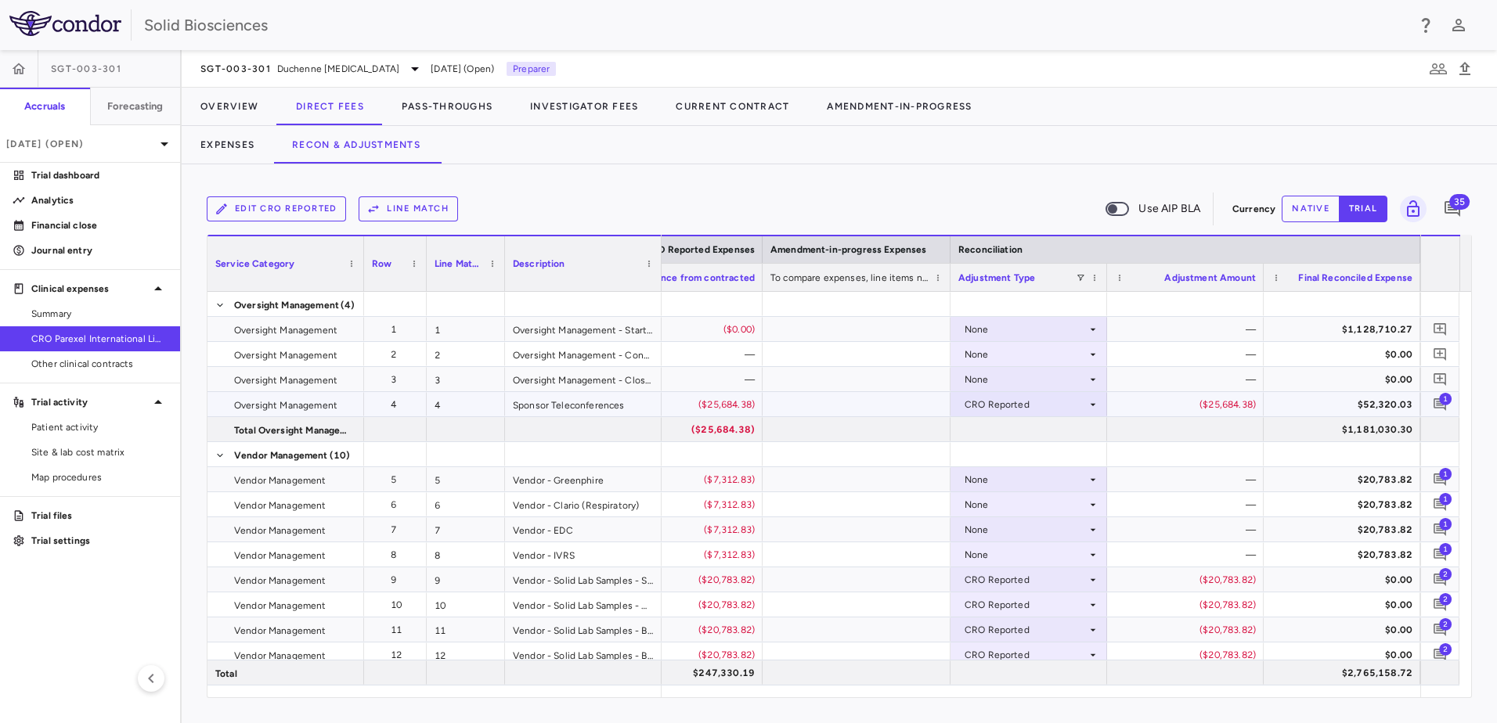  I want to click on span: (4), so click(348, 305).